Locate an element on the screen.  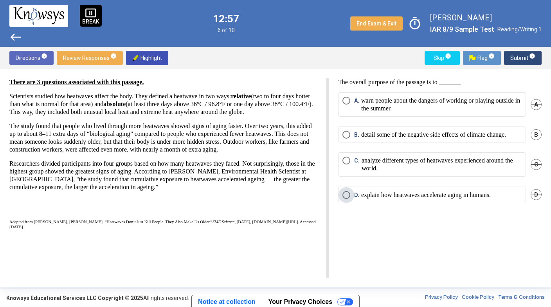
strong: relative is located at coordinates (241, 96).